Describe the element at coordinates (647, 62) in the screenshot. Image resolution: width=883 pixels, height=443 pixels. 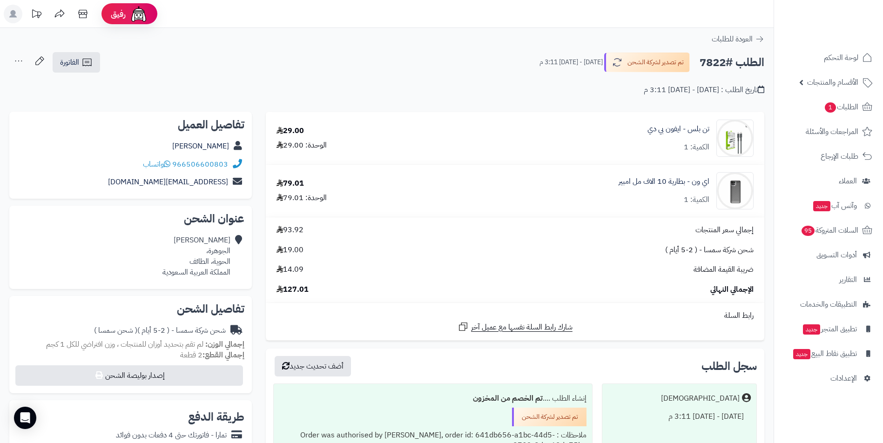
I see `button: تم تصدير لشركة الشحن` at that location.